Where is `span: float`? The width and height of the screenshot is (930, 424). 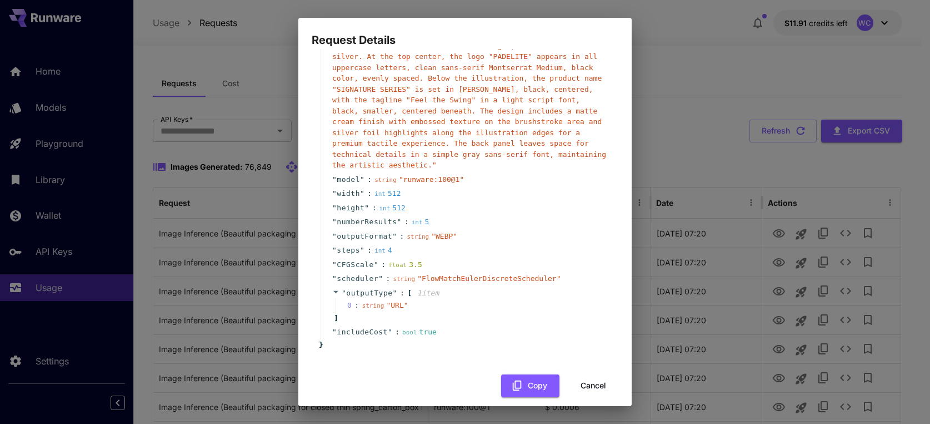
span: float is located at coordinates (397, 265).